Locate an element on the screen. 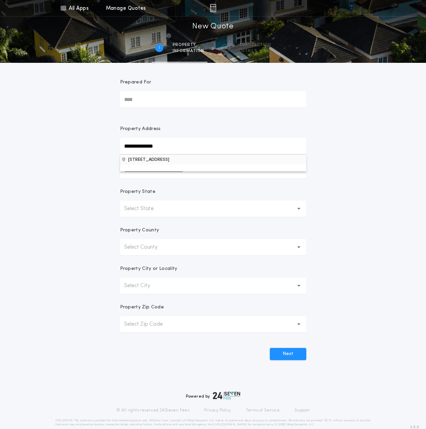  span: details is located at coordinates (255, 51).